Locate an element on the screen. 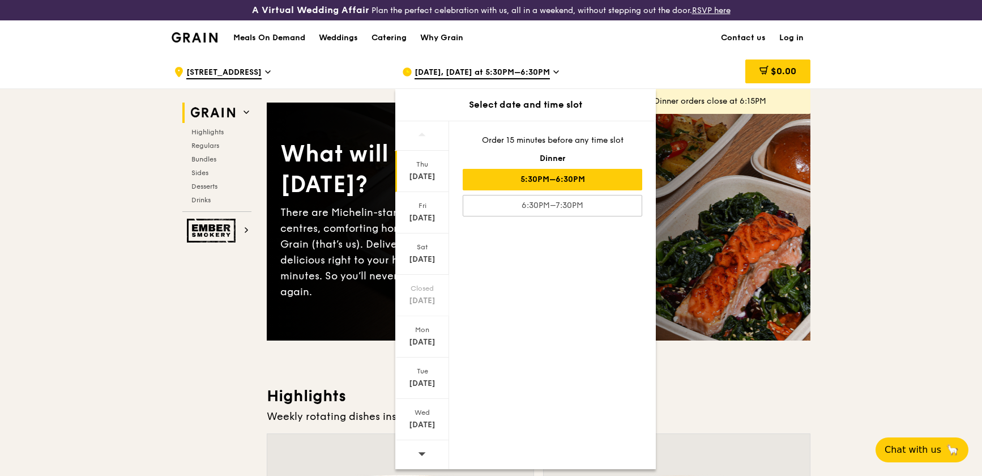 The height and width of the screenshot is (476, 982). a: GrainGrain is located at coordinates (194, 37).